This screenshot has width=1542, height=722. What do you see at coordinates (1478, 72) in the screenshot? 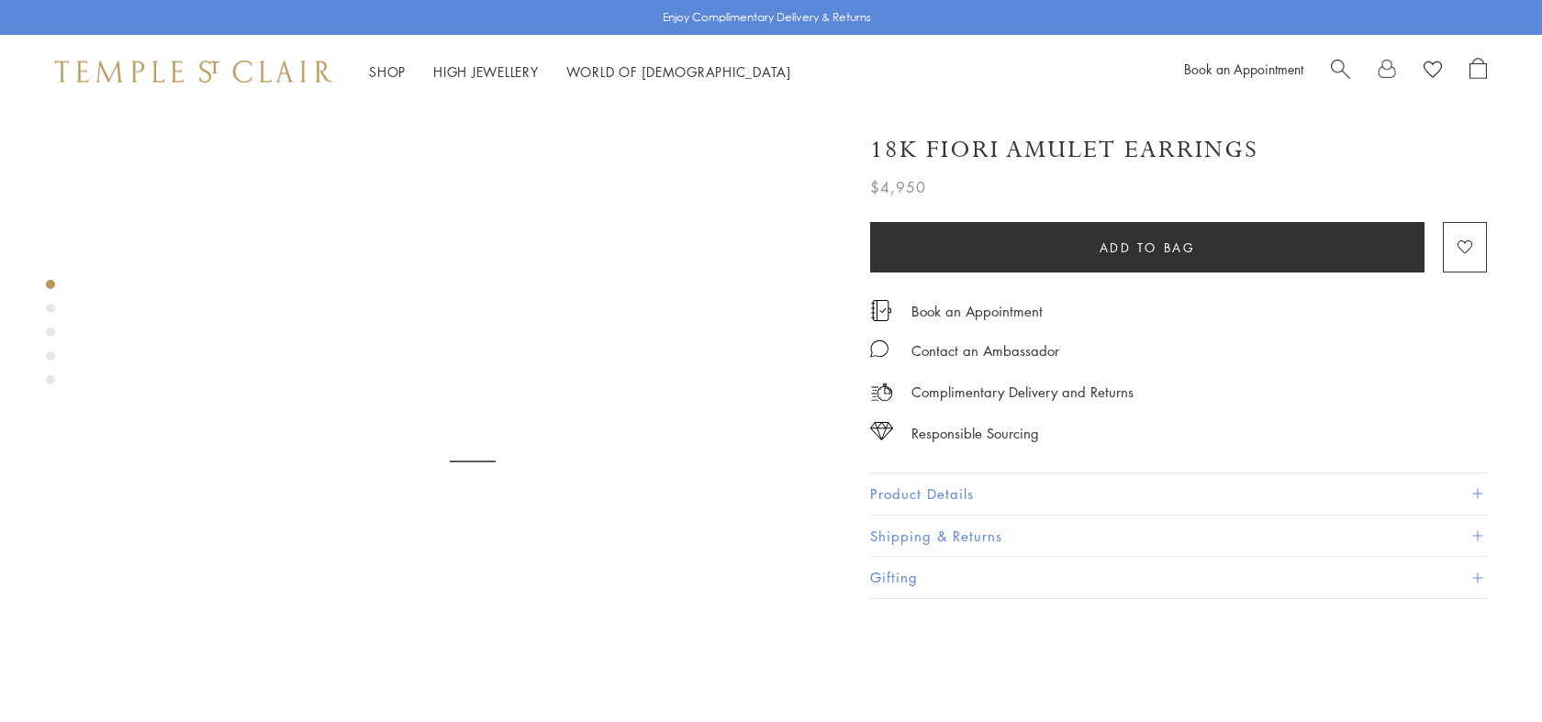
I see `a: Open Shopping Bag` at bounding box center [1478, 72].